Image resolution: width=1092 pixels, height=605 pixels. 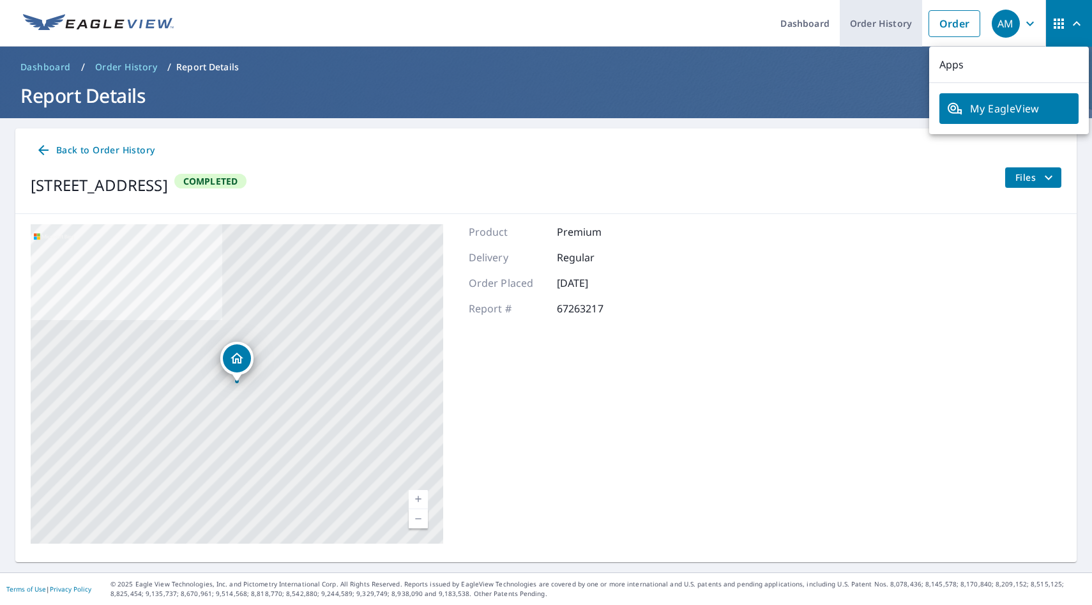 What do you see at coordinates (126, 67) in the screenshot?
I see `span: Order History` at bounding box center [126, 67].